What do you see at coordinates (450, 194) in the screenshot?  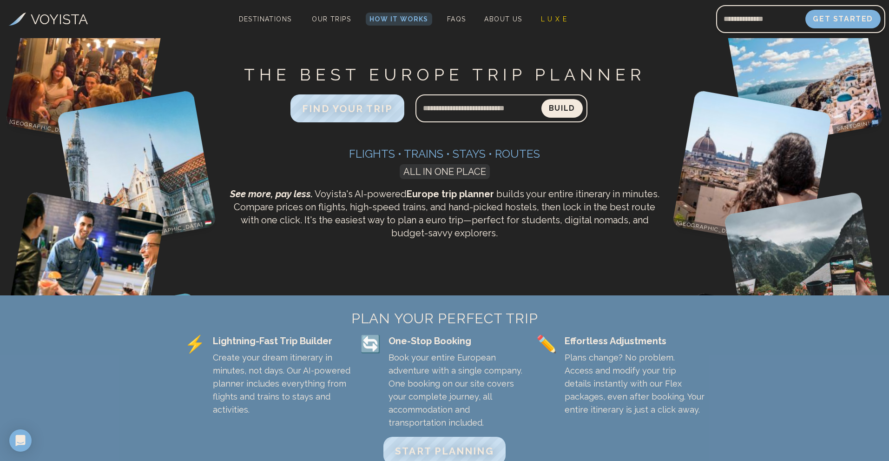 I see `strong: Europe trip planner` at bounding box center [450, 194].